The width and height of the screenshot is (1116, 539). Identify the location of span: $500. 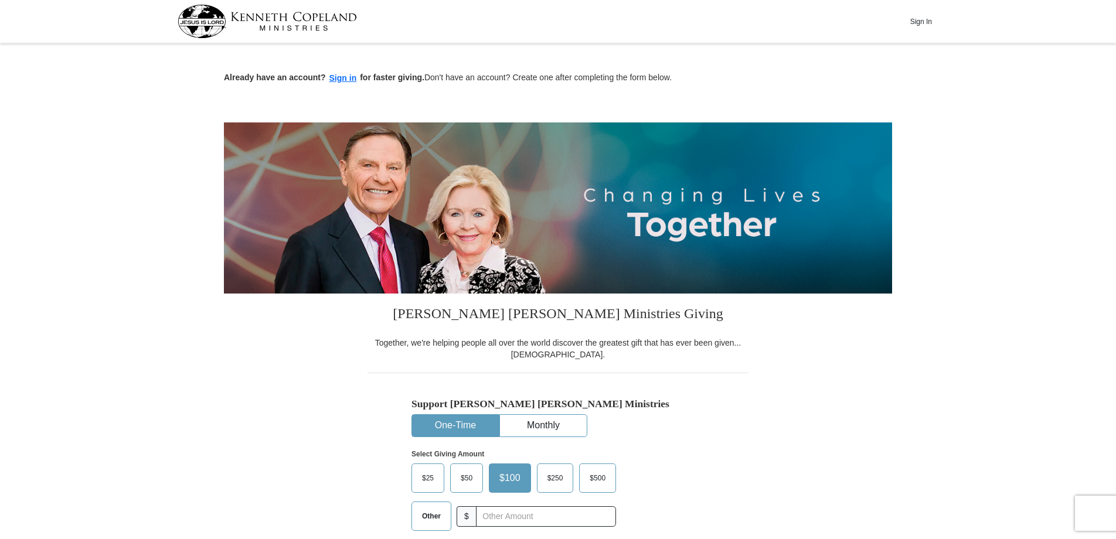
(597, 478).